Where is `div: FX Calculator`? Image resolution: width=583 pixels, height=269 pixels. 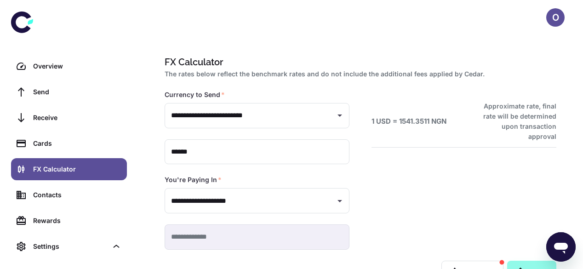 div: FX Calculator is located at coordinates (77, 169).